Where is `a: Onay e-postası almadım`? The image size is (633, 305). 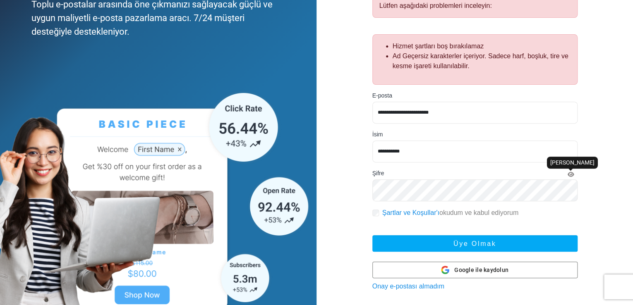
a: Onay e-postası almadım is located at coordinates (409, 286).